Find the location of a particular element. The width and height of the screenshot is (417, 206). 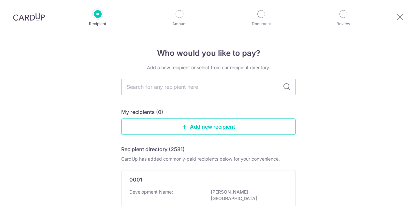

div: CardUp has added commonly-paid recipients below for your convenience. is located at coordinates (209, 159).